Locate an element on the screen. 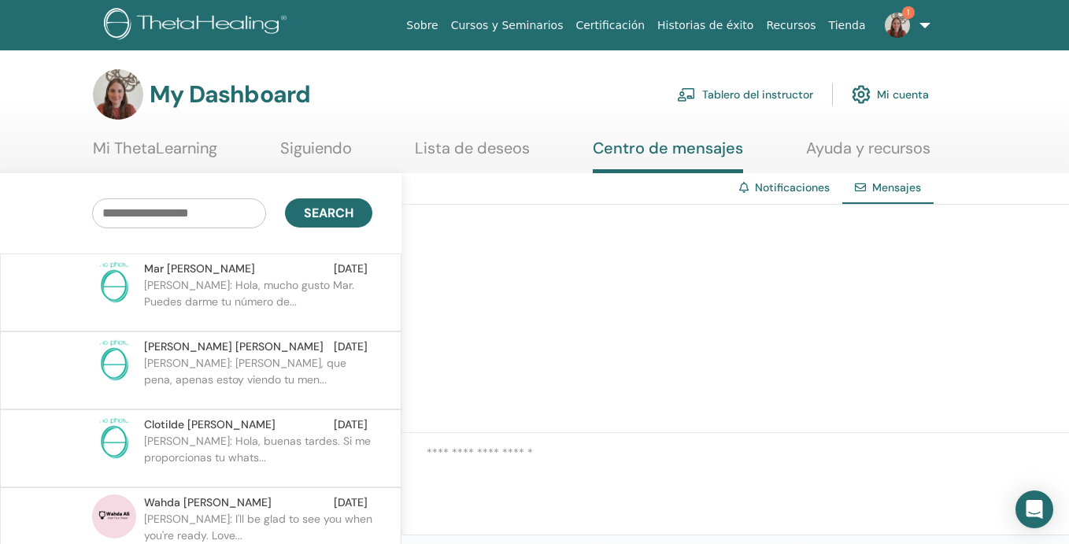 The height and width of the screenshot is (544, 1069). a: Historias de éxito is located at coordinates (705, 25).